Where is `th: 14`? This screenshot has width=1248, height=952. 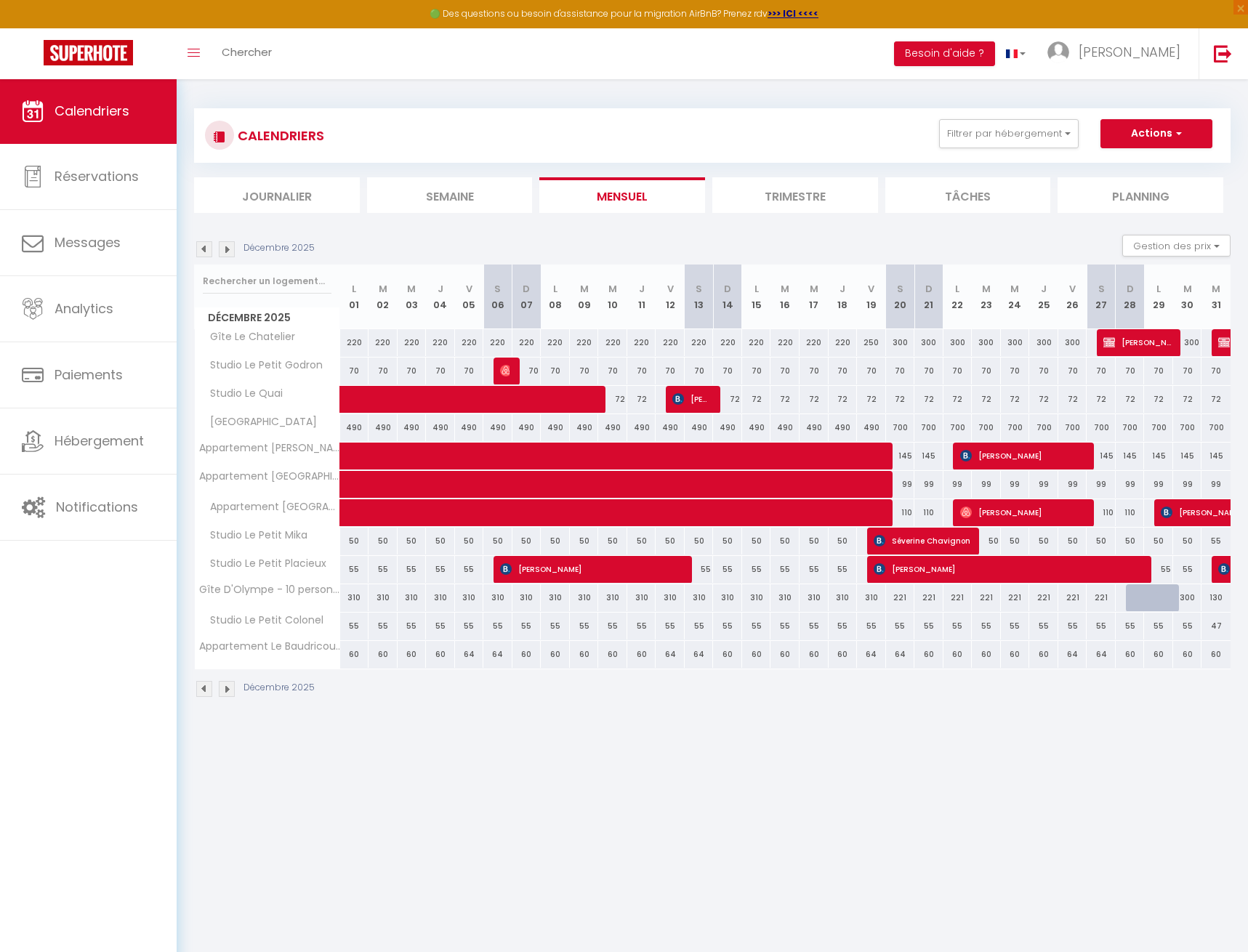 th: 14 is located at coordinates (728, 296).